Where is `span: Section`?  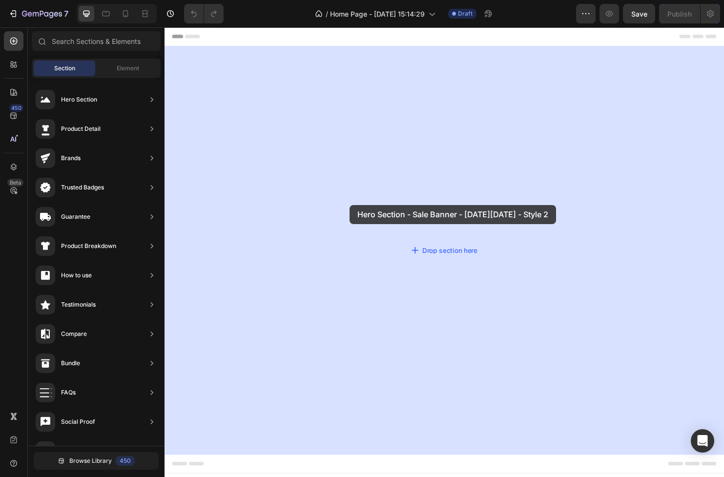 span: Section is located at coordinates (64, 68).